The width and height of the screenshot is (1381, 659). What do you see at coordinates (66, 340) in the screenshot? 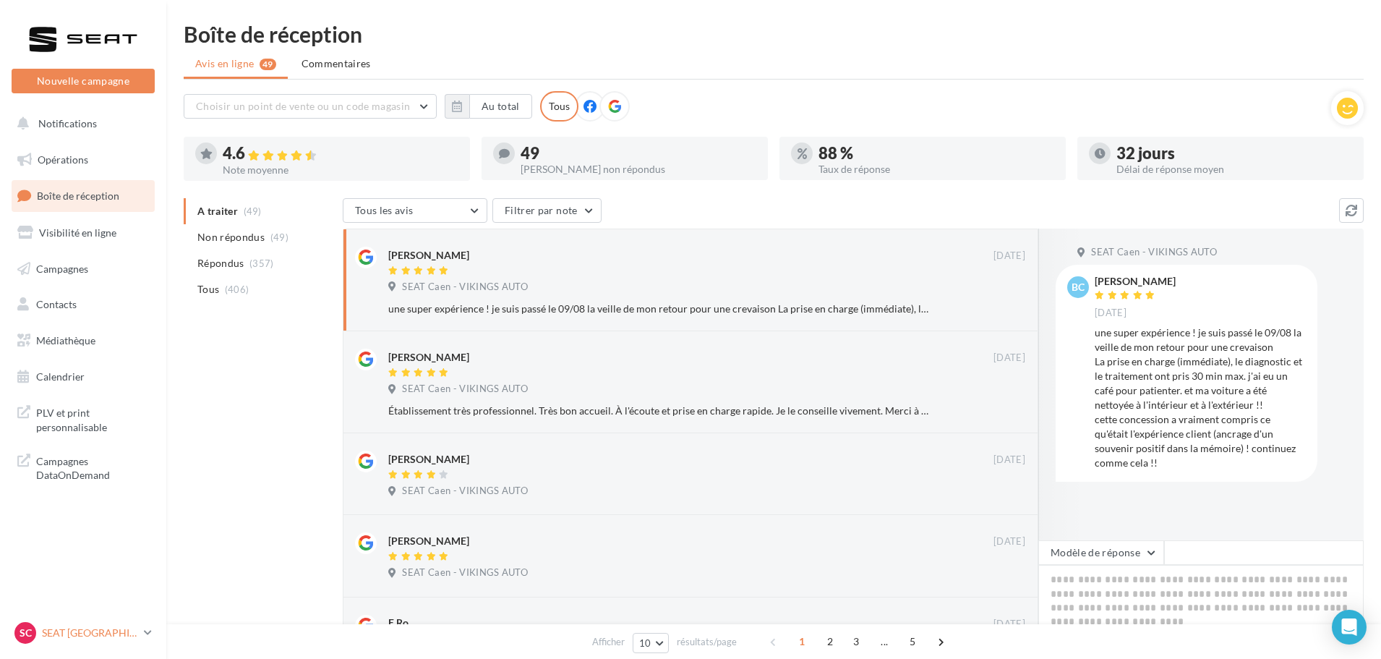
I see `span: Médiathèque` at bounding box center [66, 340].